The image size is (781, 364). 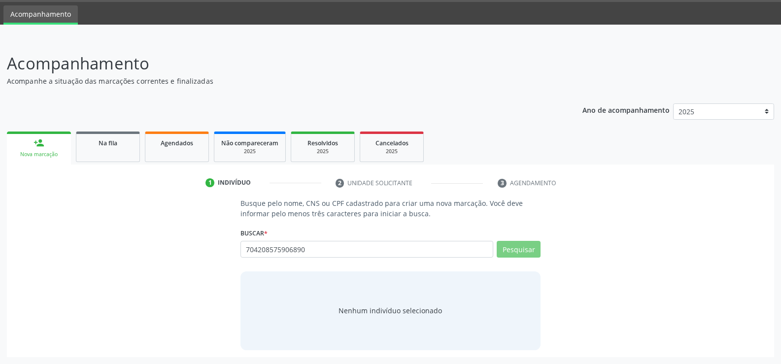 I want to click on div: Nova marcação, so click(x=39, y=154).